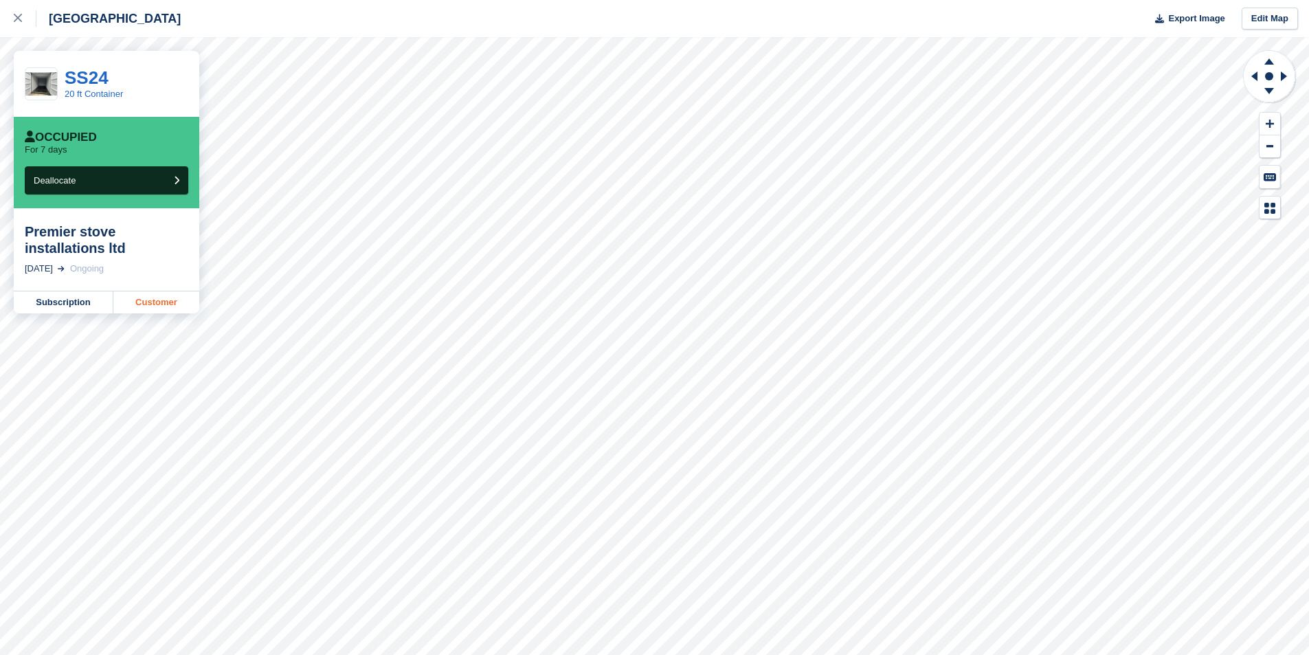 This screenshot has width=1309, height=655. I want to click on button: Export Image, so click(1186, 19).